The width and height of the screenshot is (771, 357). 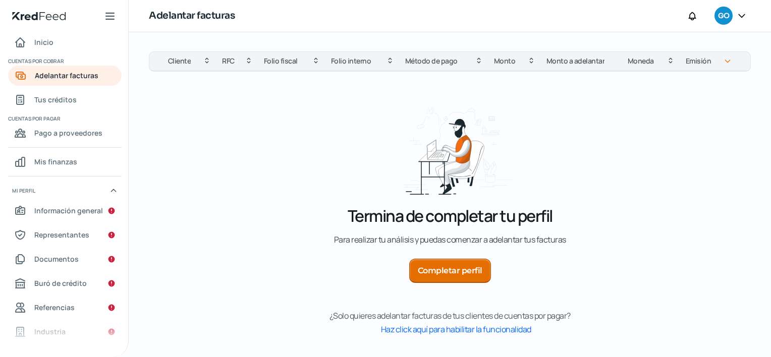 What do you see at coordinates (65, 76) in the screenshot?
I see `a: Adelantar facturas` at bounding box center [65, 76].